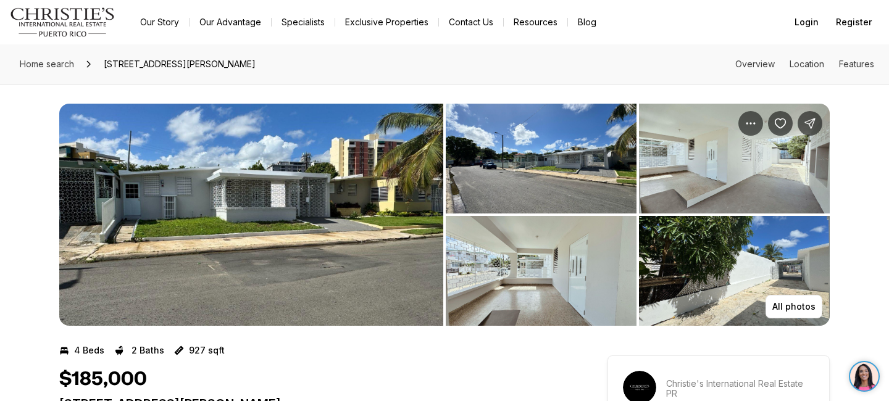 Image resolution: width=889 pixels, height=401 pixels. What do you see at coordinates (387, 22) in the screenshot?
I see `a: Exclusive Properties` at bounding box center [387, 22].